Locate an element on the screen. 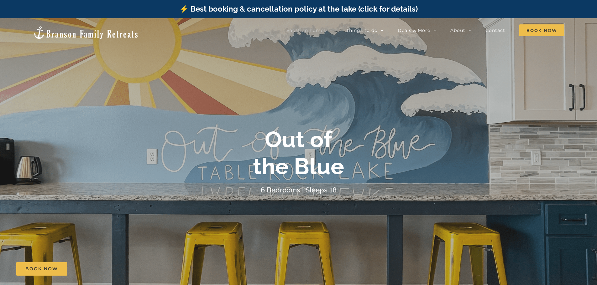 The width and height of the screenshot is (597, 285). a: Contact is located at coordinates (495, 30).